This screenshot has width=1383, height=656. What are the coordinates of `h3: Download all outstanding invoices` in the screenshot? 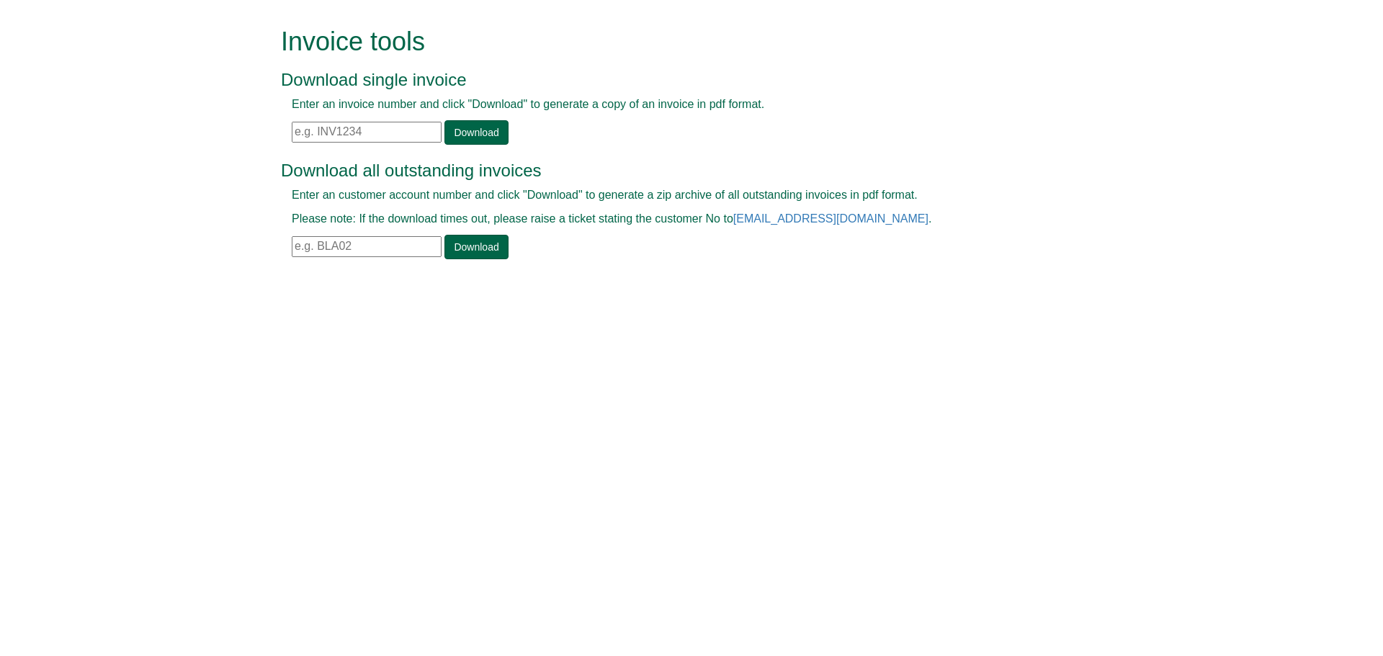 It's located at (675, 171).